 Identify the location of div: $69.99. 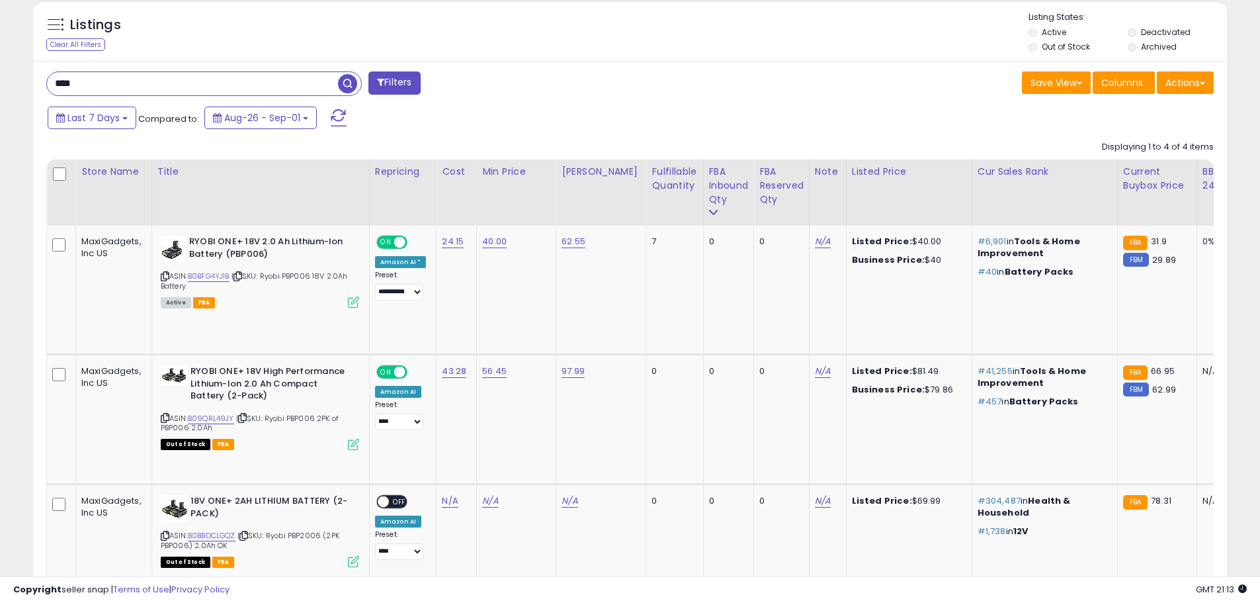
(907, 501).